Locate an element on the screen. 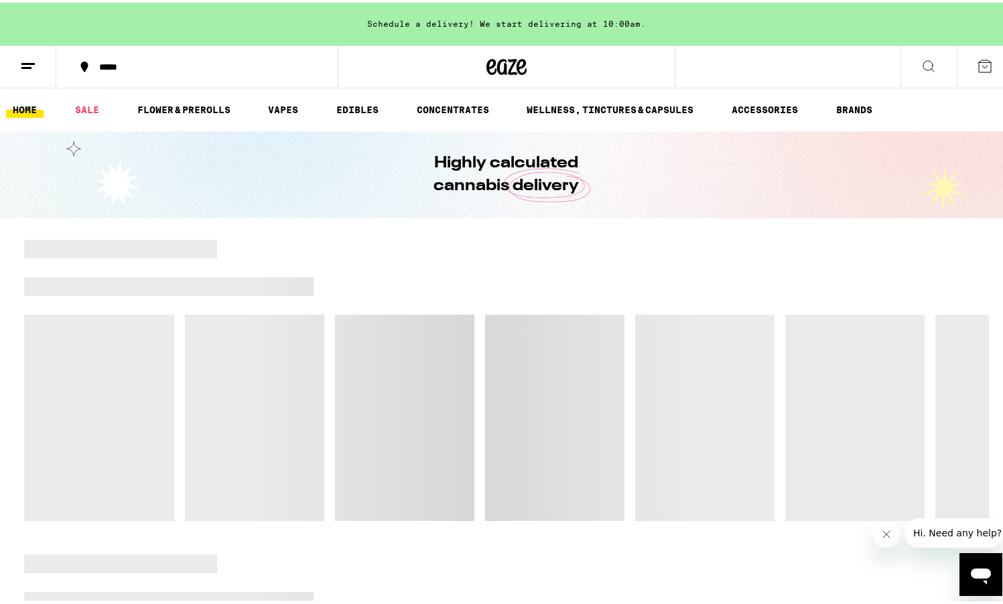  a: BRANDS is located at coordinates (854, 107).